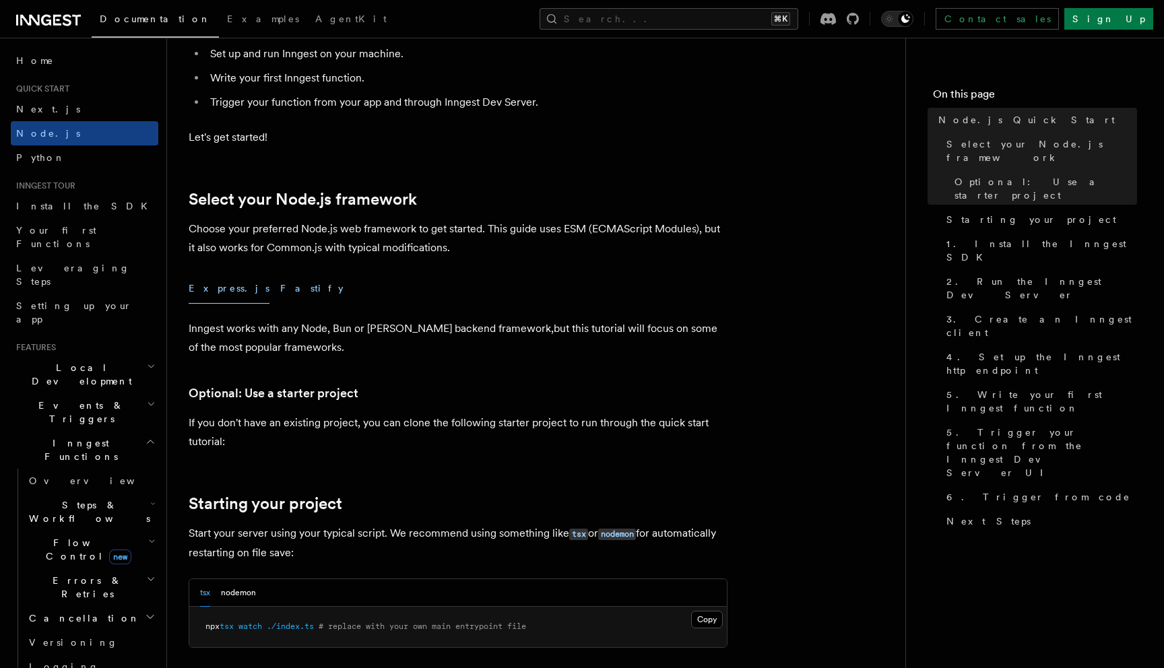  I want to click on span: 1. Install the Inngest SDK, so click(1041, 251).